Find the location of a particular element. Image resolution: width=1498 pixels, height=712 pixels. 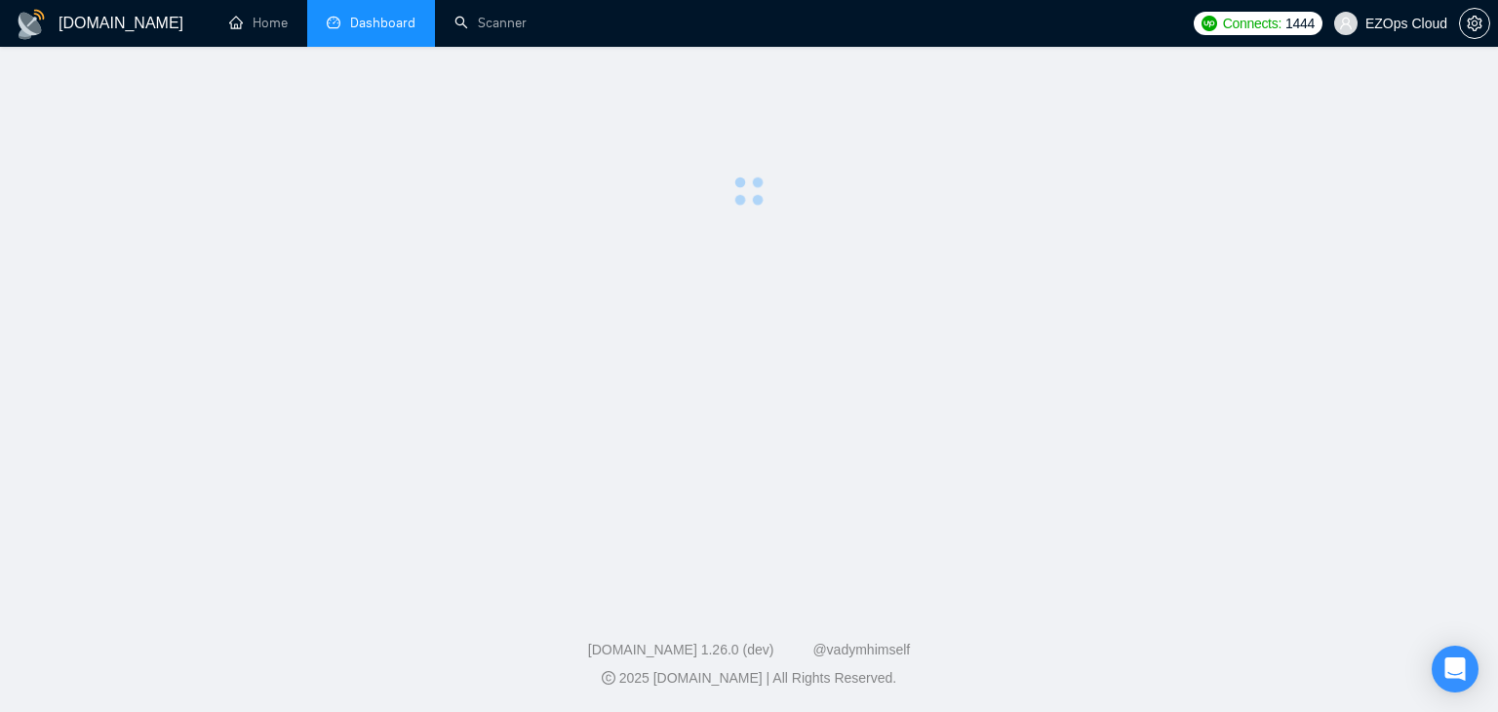

span: 1444 is located at coordinates (1300, 23).